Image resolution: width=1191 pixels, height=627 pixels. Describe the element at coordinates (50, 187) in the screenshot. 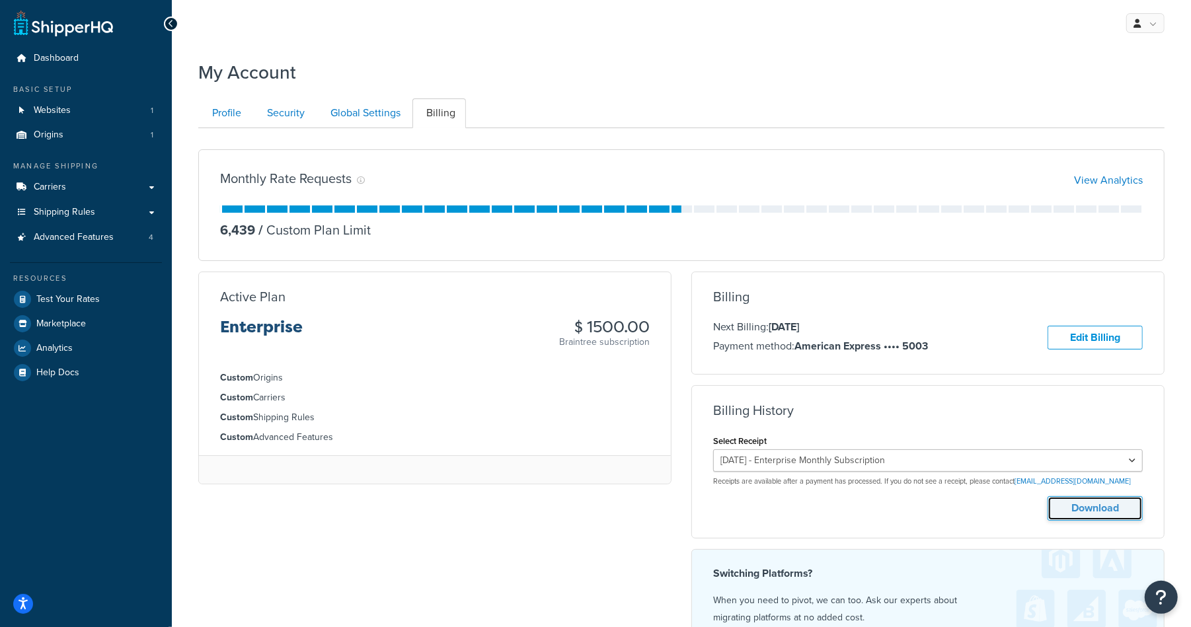

I see `span: Carriers` at that location.